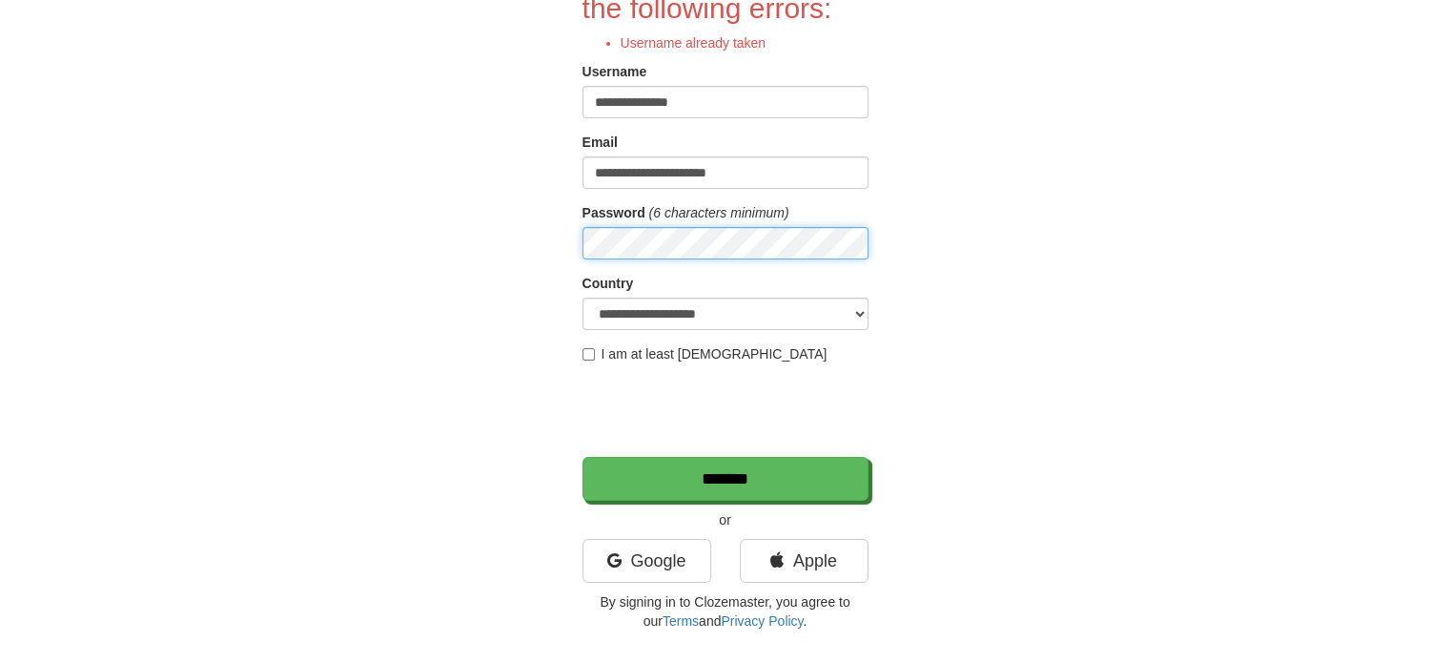 The image size is (1450, 663). What do you see at coordinates (762, 621) in the screenshot?
I see `a: Privacy Policy` at bounding box center [762, 621].